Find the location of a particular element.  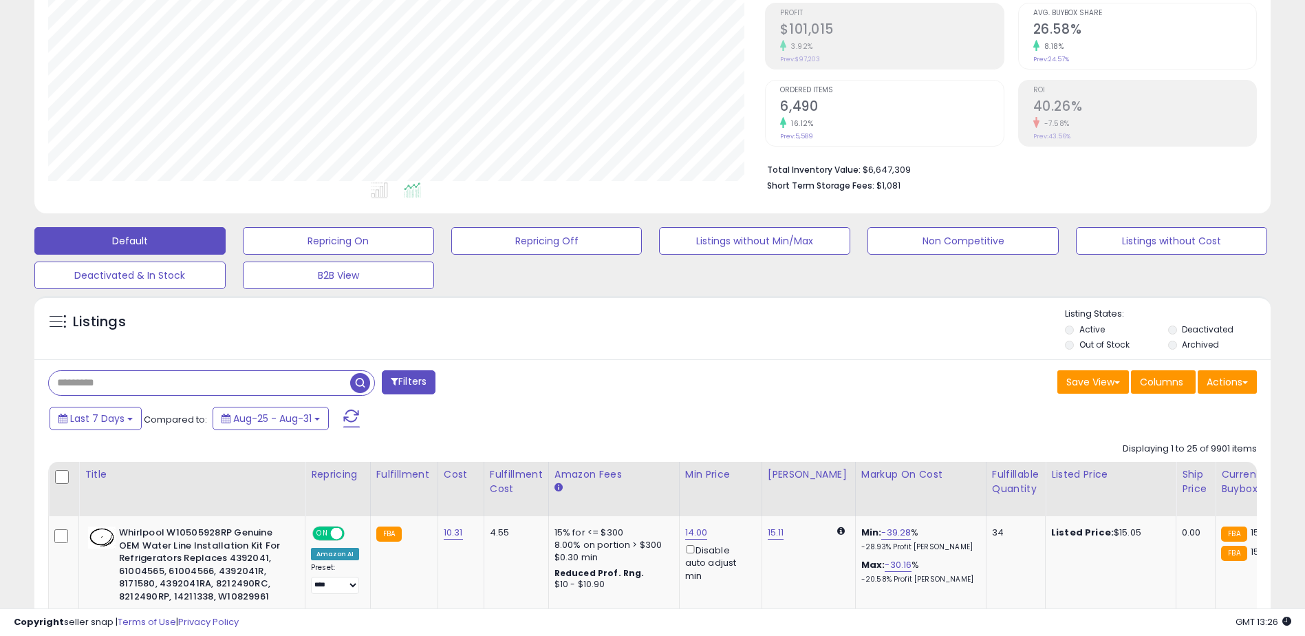

small: Prev: $97,203 is located at coordinates (800, 59).